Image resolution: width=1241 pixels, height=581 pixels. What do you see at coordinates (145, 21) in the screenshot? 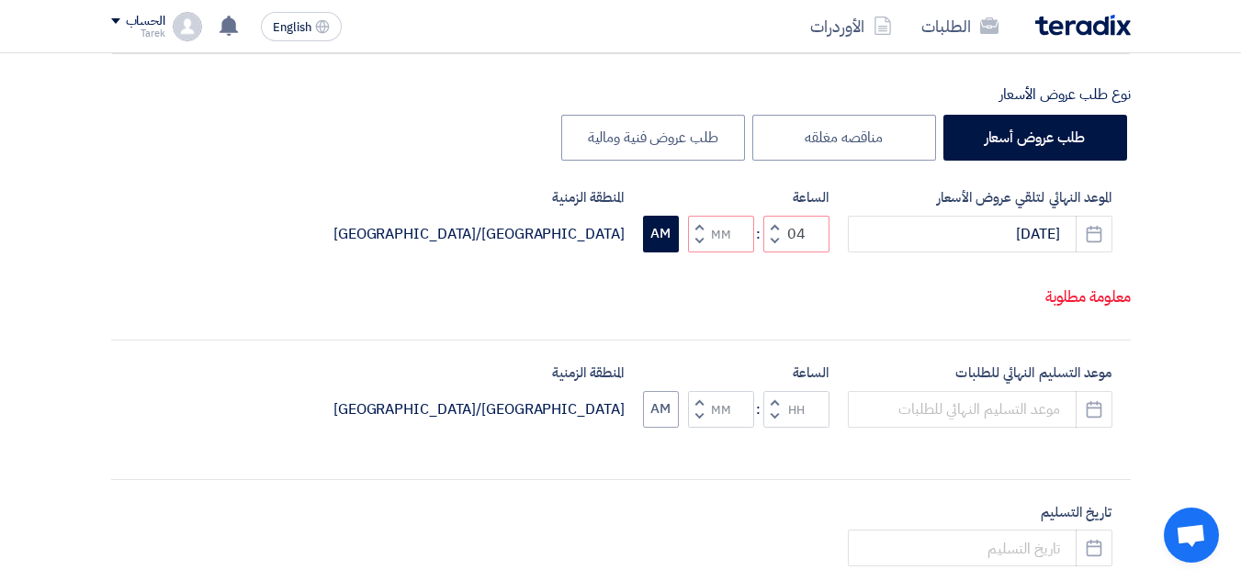
I see `div: الحساب` at bounding box center [145, 21].